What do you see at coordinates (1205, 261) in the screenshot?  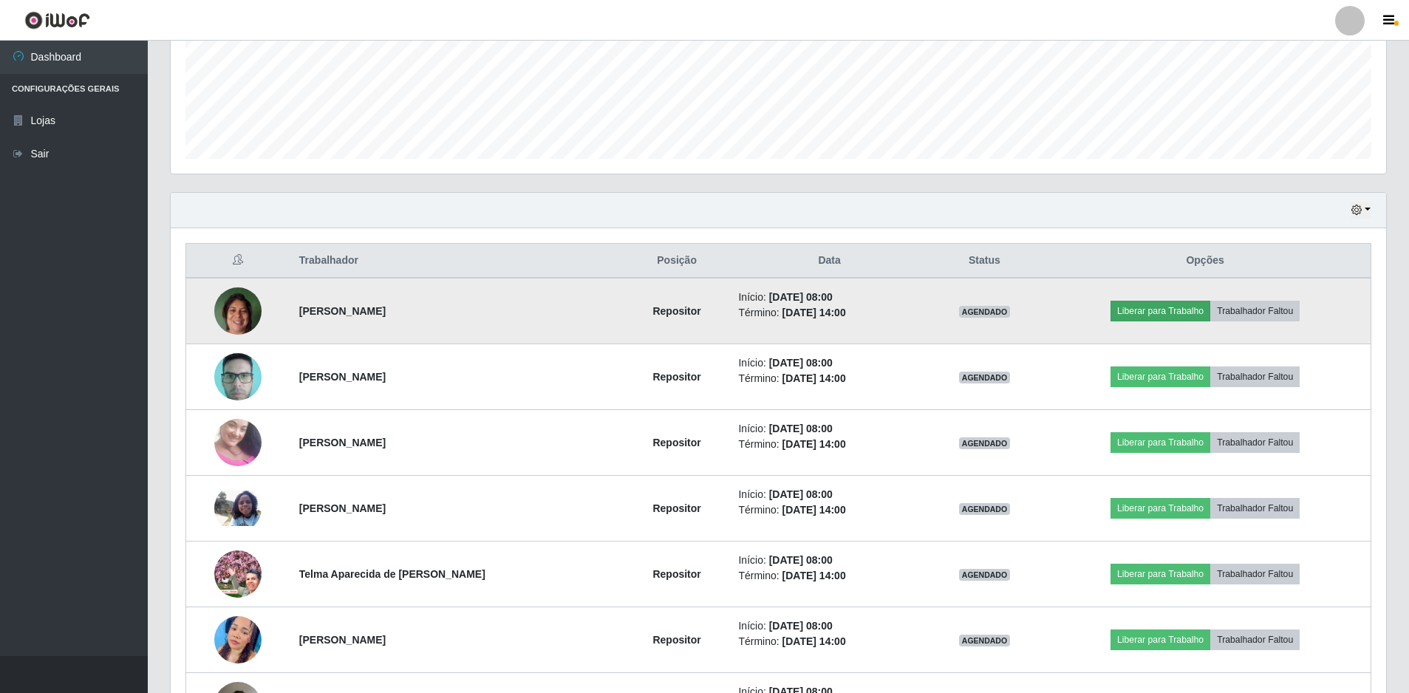 I see `th: Opções` at bounding box center [1205, 261].